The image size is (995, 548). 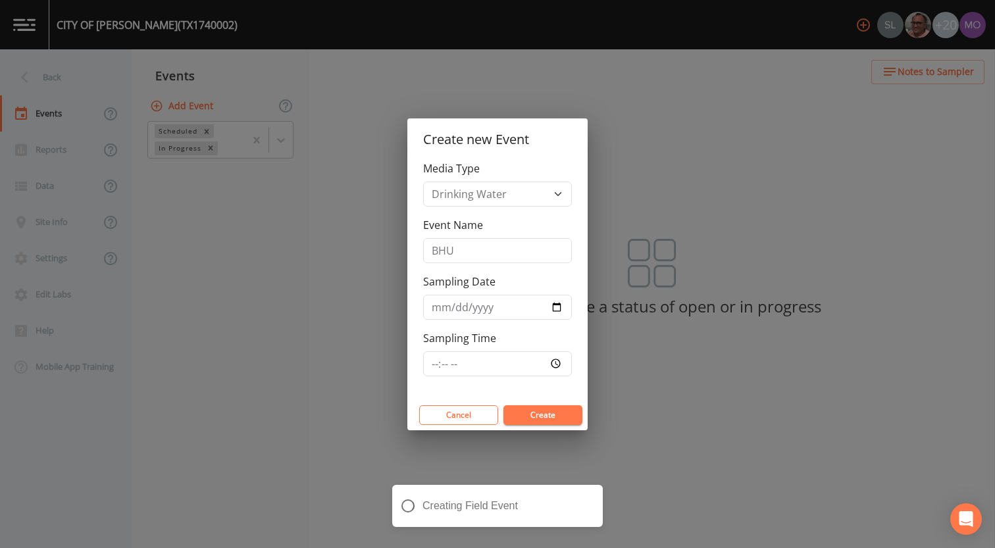 What do you see at coordinates (497, 139) in the screenshot?
I see `h2: Create new Event` at bounding box center [497, 139].